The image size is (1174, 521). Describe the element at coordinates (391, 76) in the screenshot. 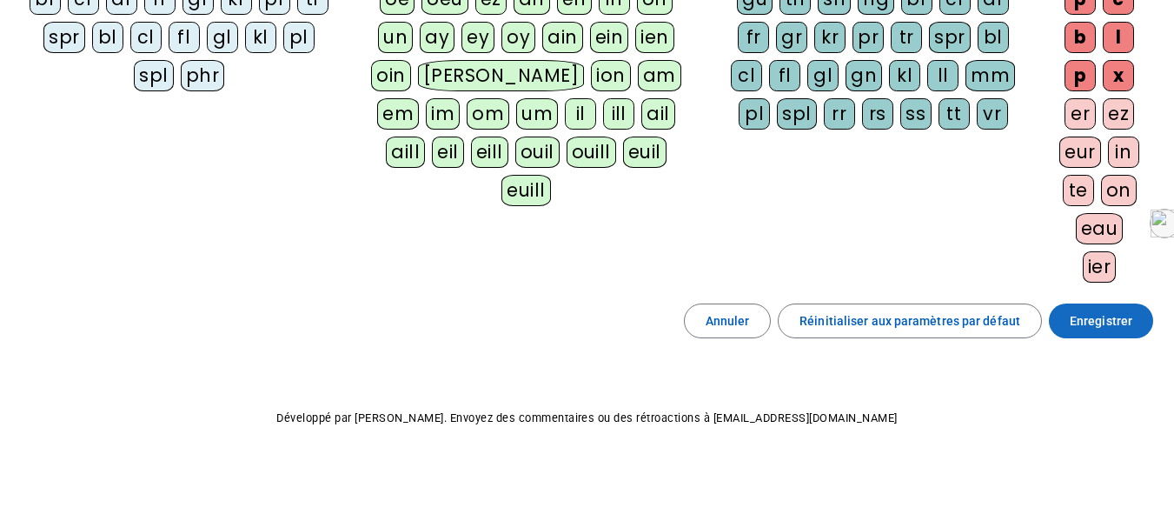

I see `div: oin` at that location.